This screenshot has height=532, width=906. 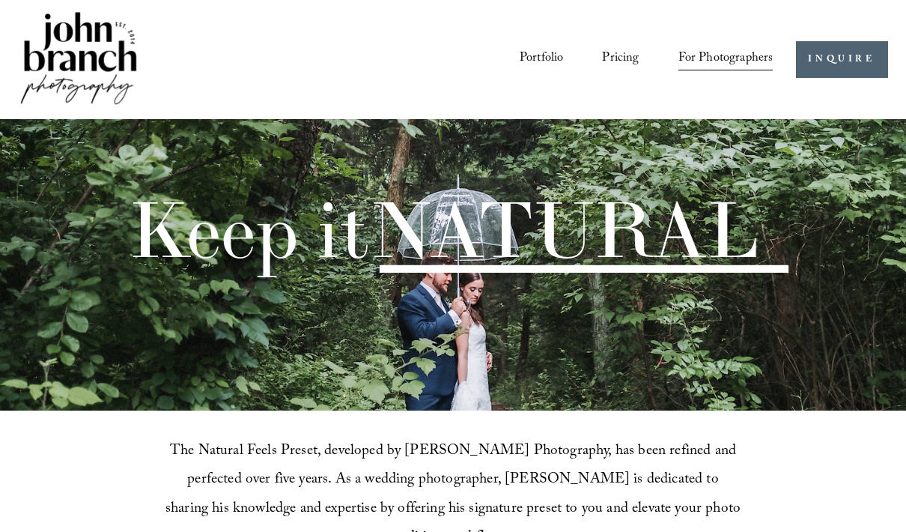 What do you see at coordinates (620, 60) in the screenshot?
I see `a: Pricing` at bounding box center [620, 60].